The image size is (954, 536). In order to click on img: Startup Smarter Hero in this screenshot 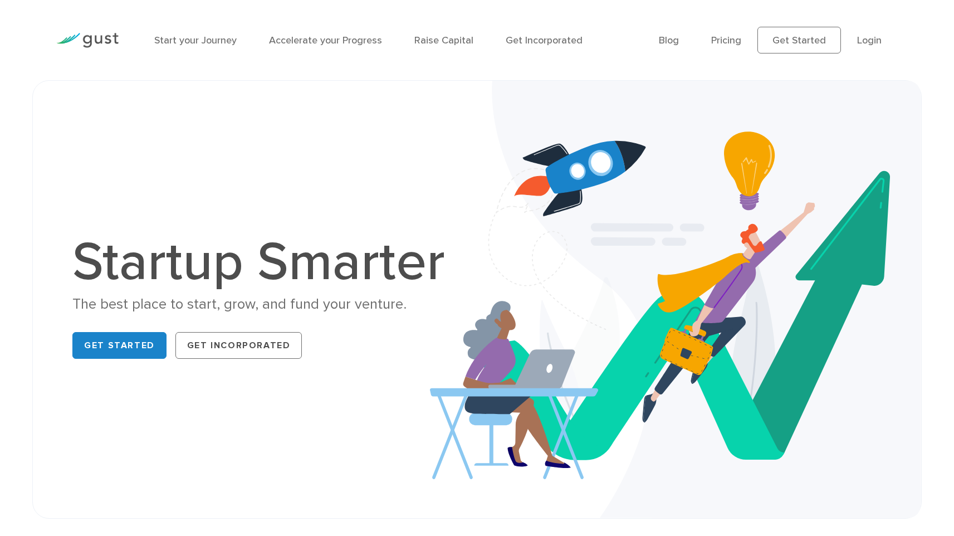, I will do `click(675, 299)`.